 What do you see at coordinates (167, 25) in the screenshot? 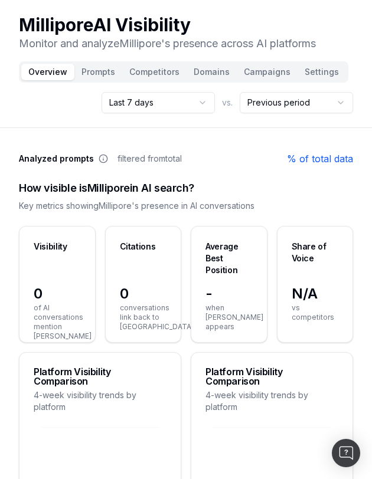
I see `h1: Millipore AI Visibility` at bounding box center [167, 25].